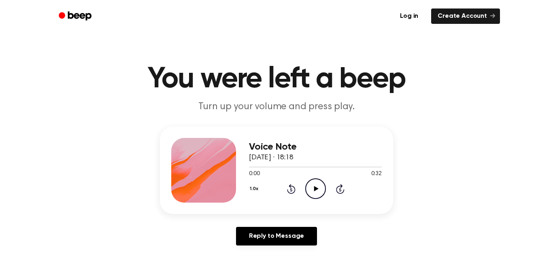 The height and width of the screenshot is (256, 553). I want to click on a: Create Account, so click(466, 16).